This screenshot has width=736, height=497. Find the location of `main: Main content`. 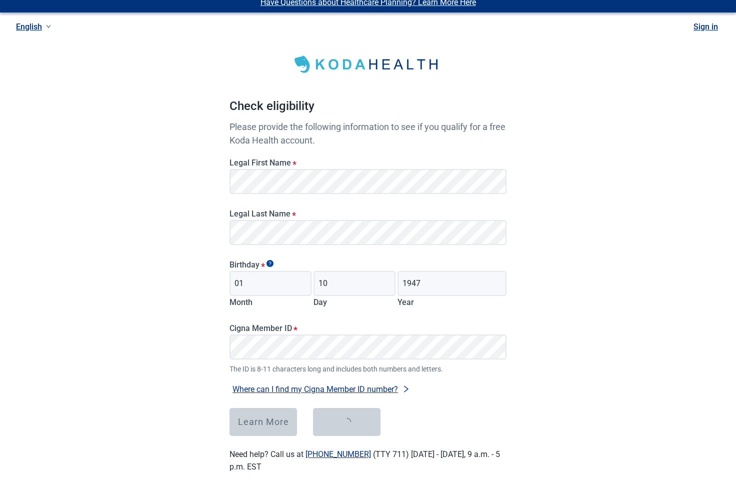

main: Main content is located at coordinates (368, 252).